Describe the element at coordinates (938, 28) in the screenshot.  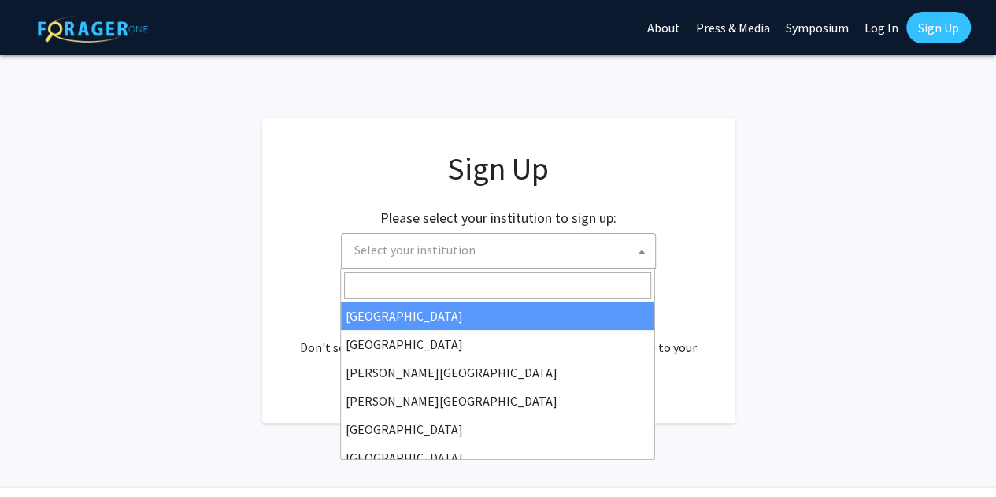
I see `a: Sign Up` at that location.